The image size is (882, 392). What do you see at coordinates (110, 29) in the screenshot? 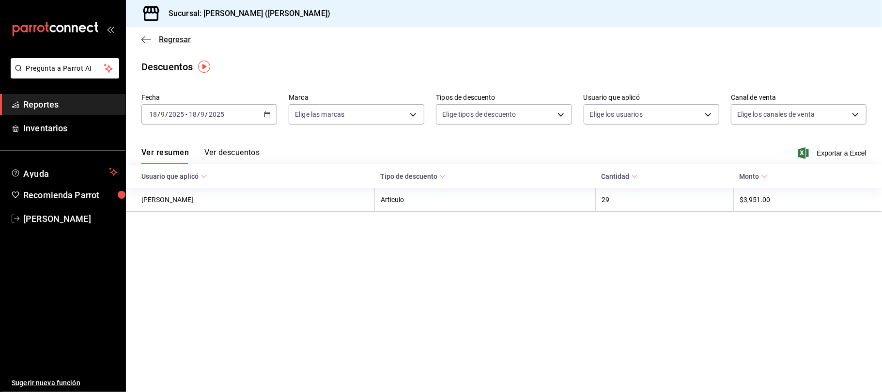
I see `button: open_drawer_menu` at bounding box center [110, 29].